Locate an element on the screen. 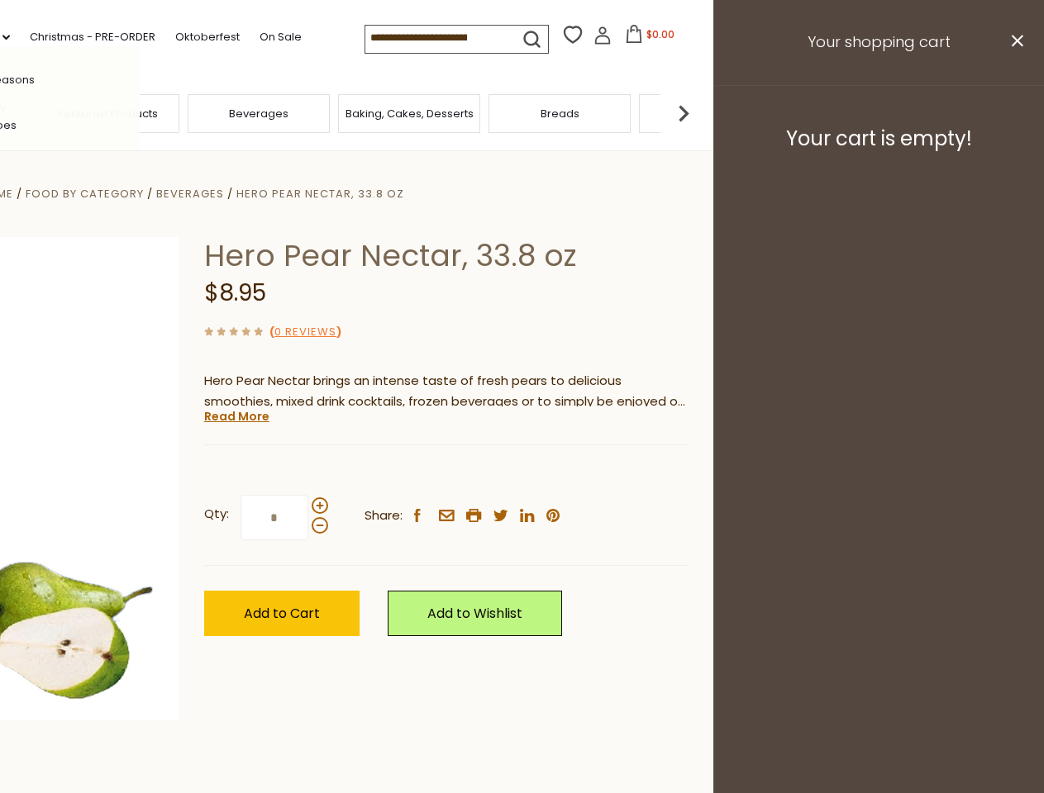  span: Breads is located at coordinates (560, 113).